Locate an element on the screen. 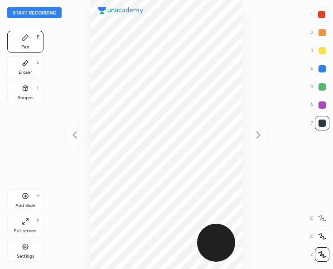 The height and width of the screenshot is (269, 333). div: Full screen is located at coordinates (25, 231).